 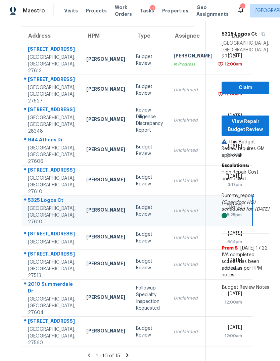 I want to click on span: Properties, so click(x=175, y=11).